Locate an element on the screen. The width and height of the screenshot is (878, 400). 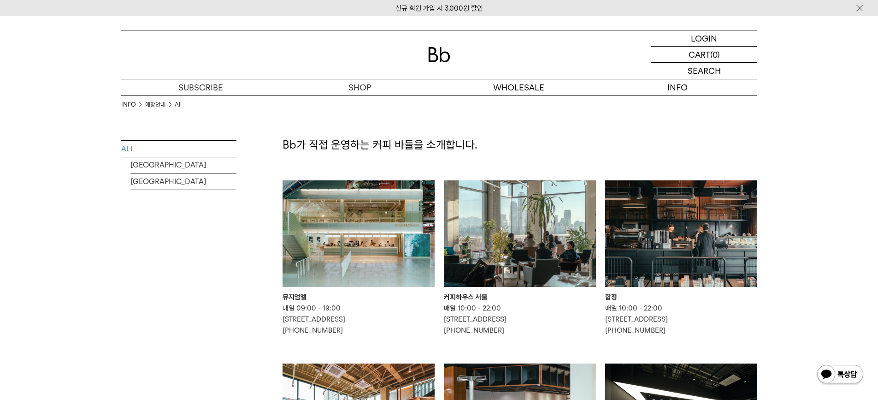
a: CART (0) is located at coordinates (704, 54).